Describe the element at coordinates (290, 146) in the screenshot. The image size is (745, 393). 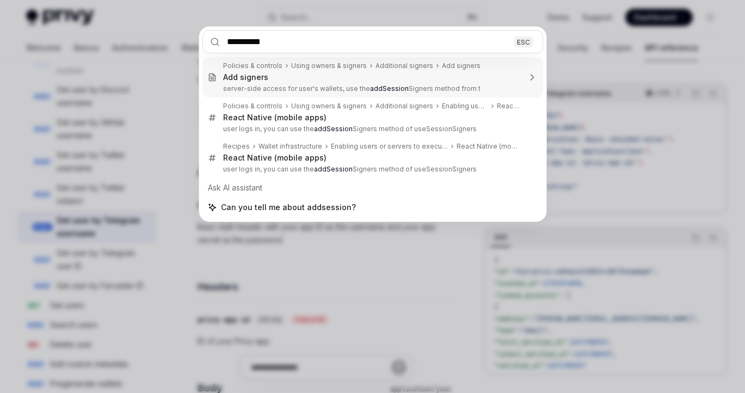
I see `div: Wallet infrastructure` at that location.